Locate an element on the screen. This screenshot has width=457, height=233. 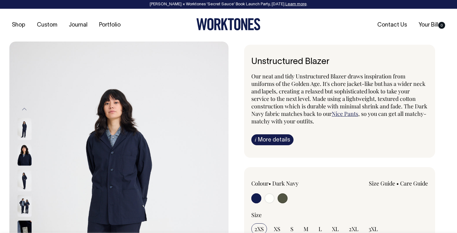
a: Care Guide is located at coordinates (414, 184).